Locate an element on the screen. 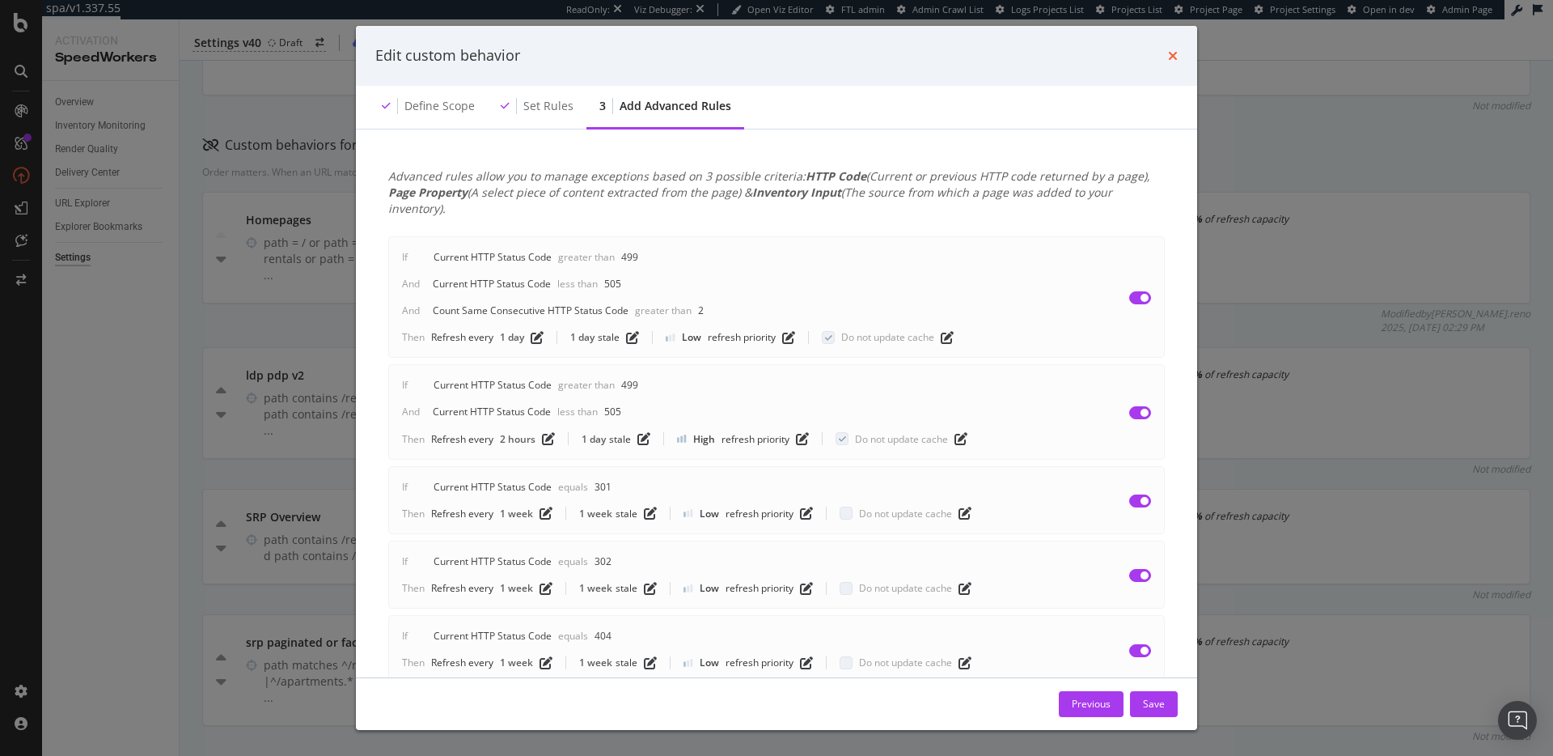 The height and width of the screenshot is (756, 1553). b: Inventory Input is located at coordinates (797, 192).